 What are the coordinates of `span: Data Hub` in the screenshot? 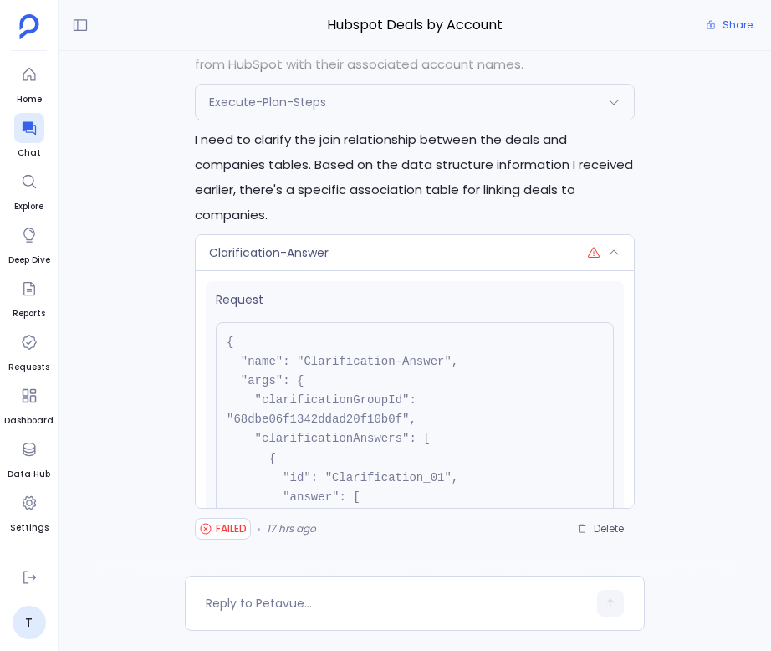 It's located at (28, 474).